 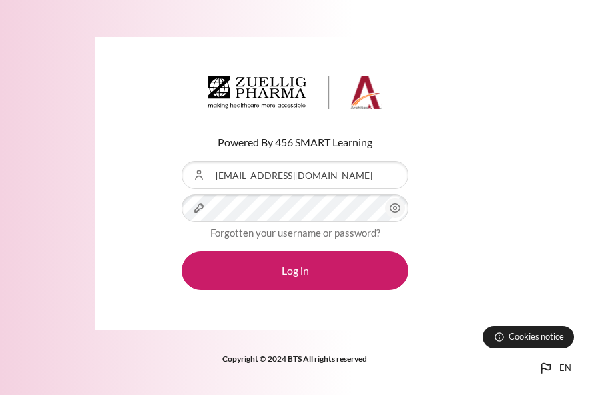 What do you see at coordinates (295, 142) in the screenshot?
I see `p: Powered By 456 SMART Learning` at bounding box center [295, 142].